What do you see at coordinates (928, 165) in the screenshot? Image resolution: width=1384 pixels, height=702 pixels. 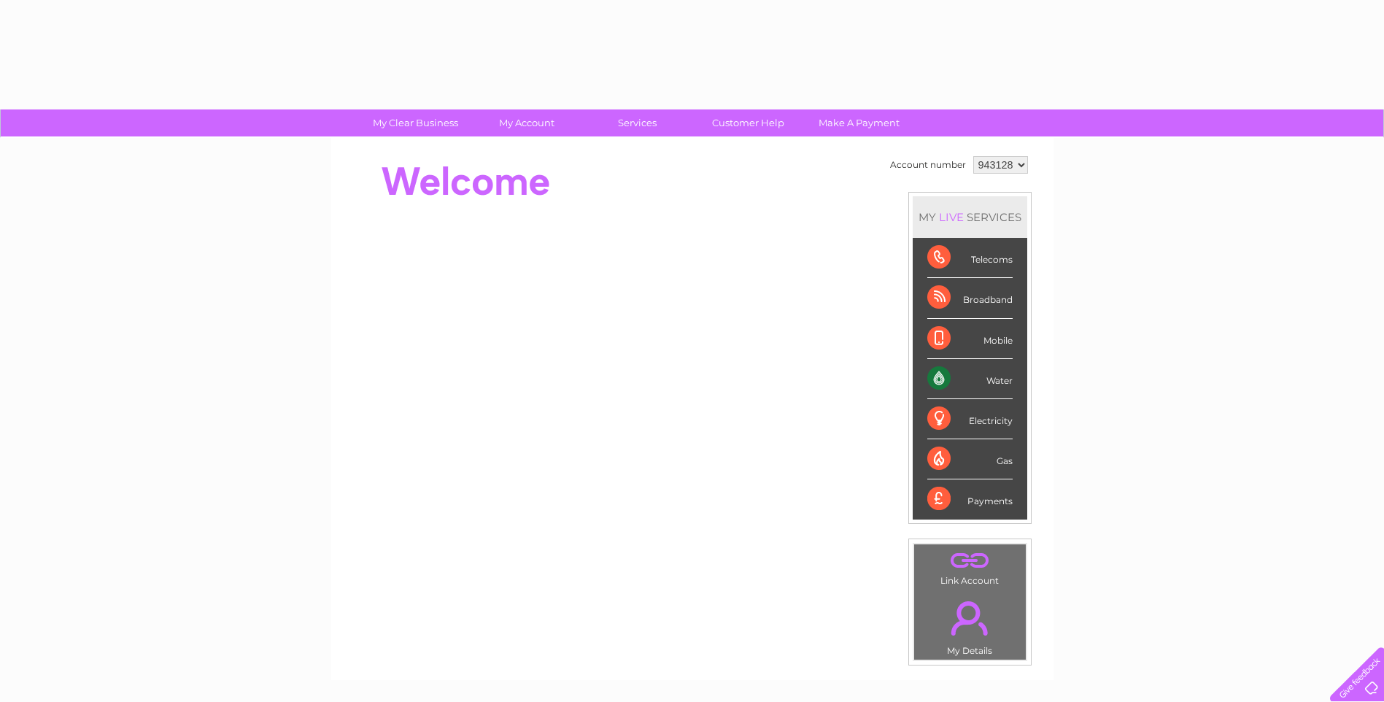 I see `td: Account number` at bounding box center [928, 165].